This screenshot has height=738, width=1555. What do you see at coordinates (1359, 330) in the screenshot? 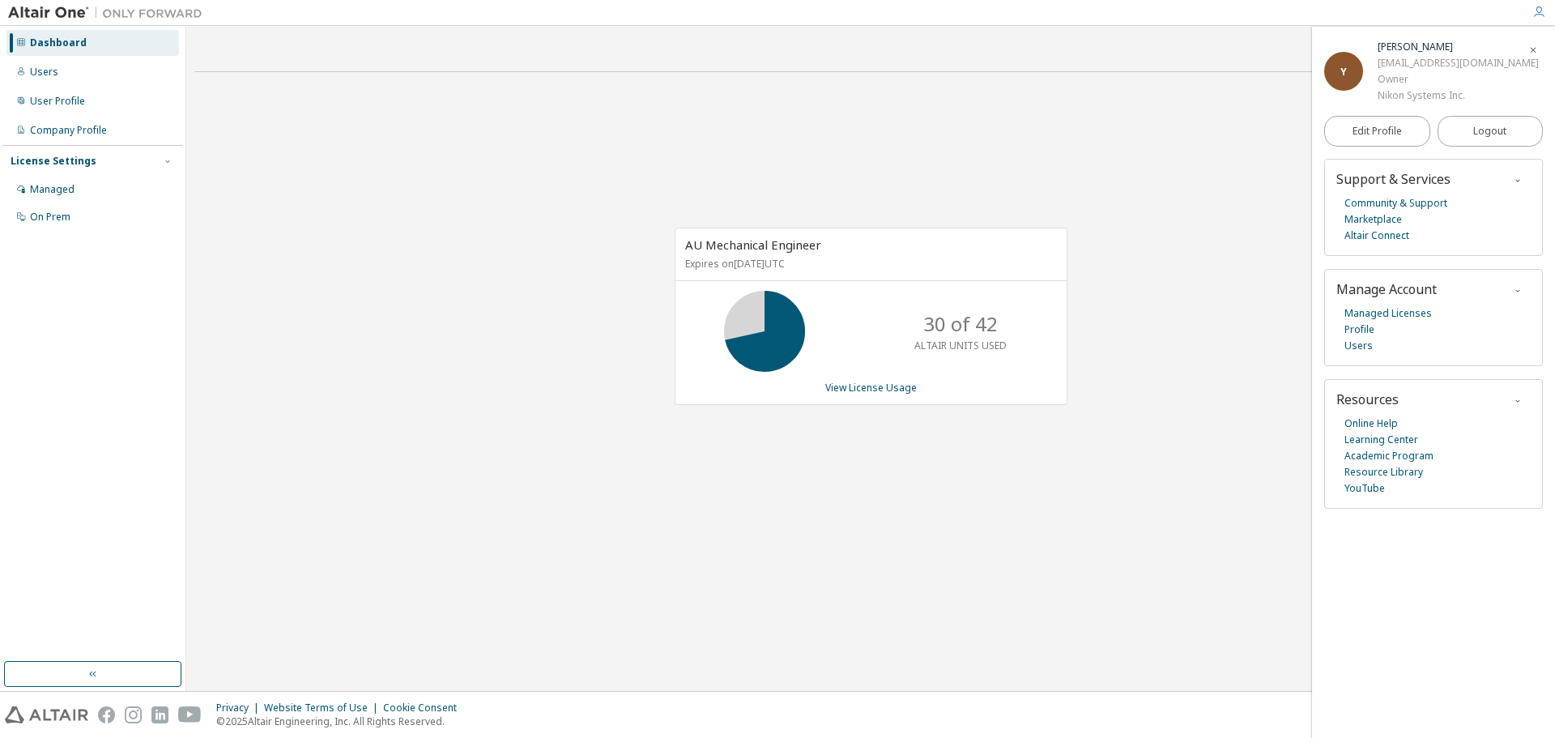
I see `a: Profile` at bounding box center [1359, 330].